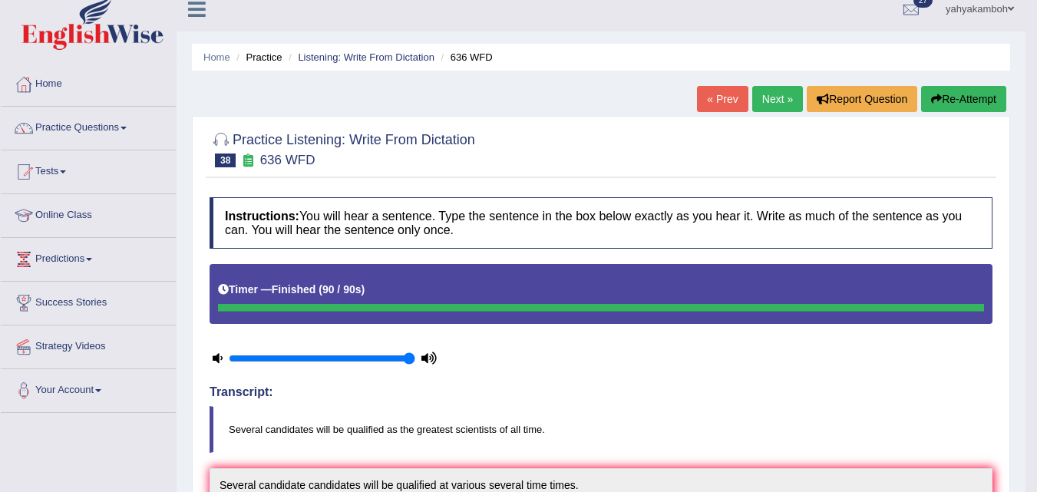 Image resolution: width=1037 pixels, height=492 pixels. I want to click on h5: Timer —, so click(291, 289).